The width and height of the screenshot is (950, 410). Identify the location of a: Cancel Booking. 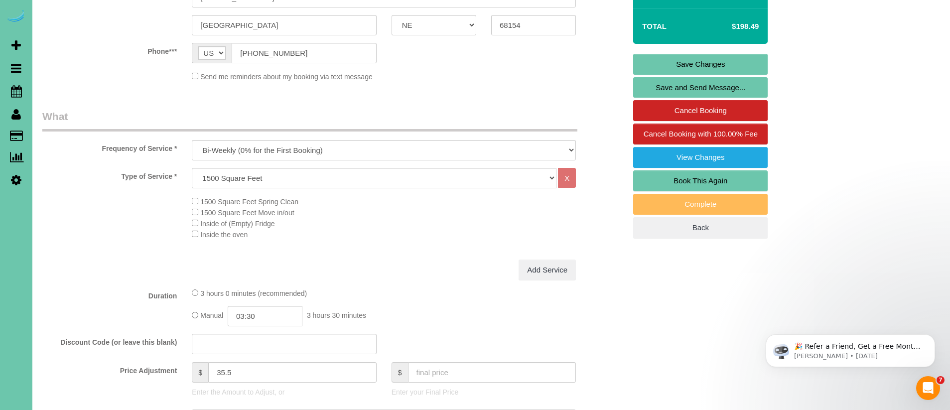
(700, 111).